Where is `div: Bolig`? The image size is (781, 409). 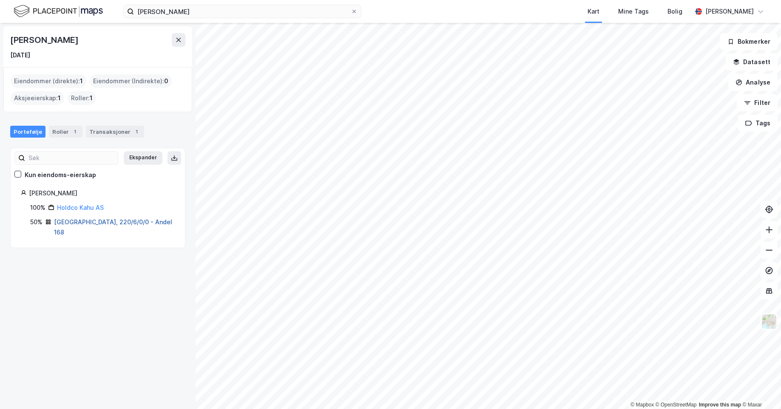 div: Bolig is located at coordinates (674, 11).